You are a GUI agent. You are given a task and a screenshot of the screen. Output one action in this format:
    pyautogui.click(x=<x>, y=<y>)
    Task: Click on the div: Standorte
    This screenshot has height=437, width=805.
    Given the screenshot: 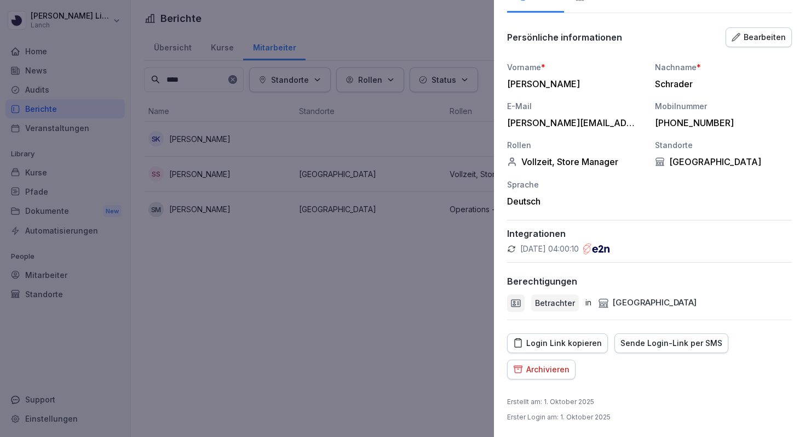 What is the action you would take?
    pyautogui.click(x=724, y=145)
    